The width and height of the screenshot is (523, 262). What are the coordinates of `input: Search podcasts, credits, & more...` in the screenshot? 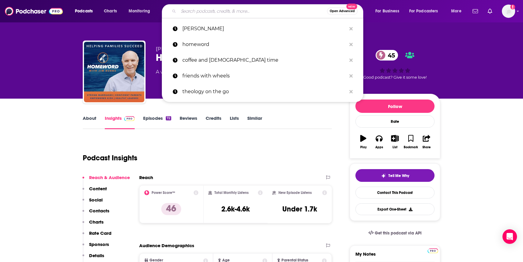 It's located at (253, 11).